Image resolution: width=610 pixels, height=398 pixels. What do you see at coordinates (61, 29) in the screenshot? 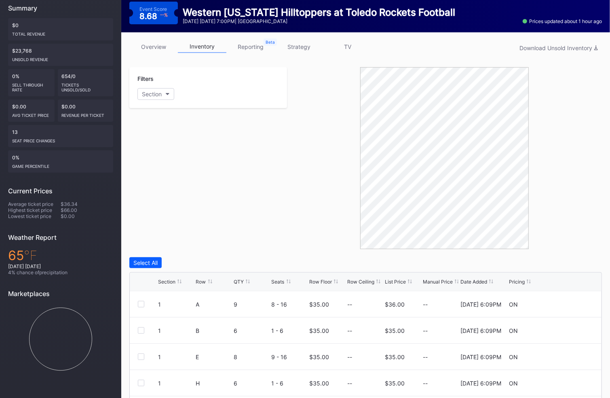
I see `div: $0` at bounding box center [61, 29].